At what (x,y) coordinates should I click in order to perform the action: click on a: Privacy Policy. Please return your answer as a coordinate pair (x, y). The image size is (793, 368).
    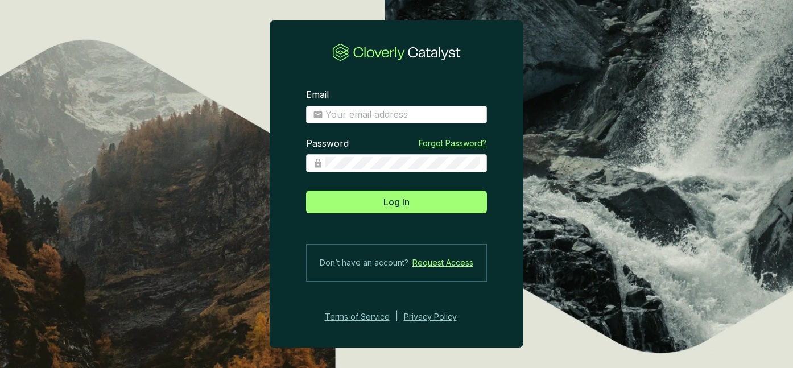
    Looking at the image, I should click on (438, 317).